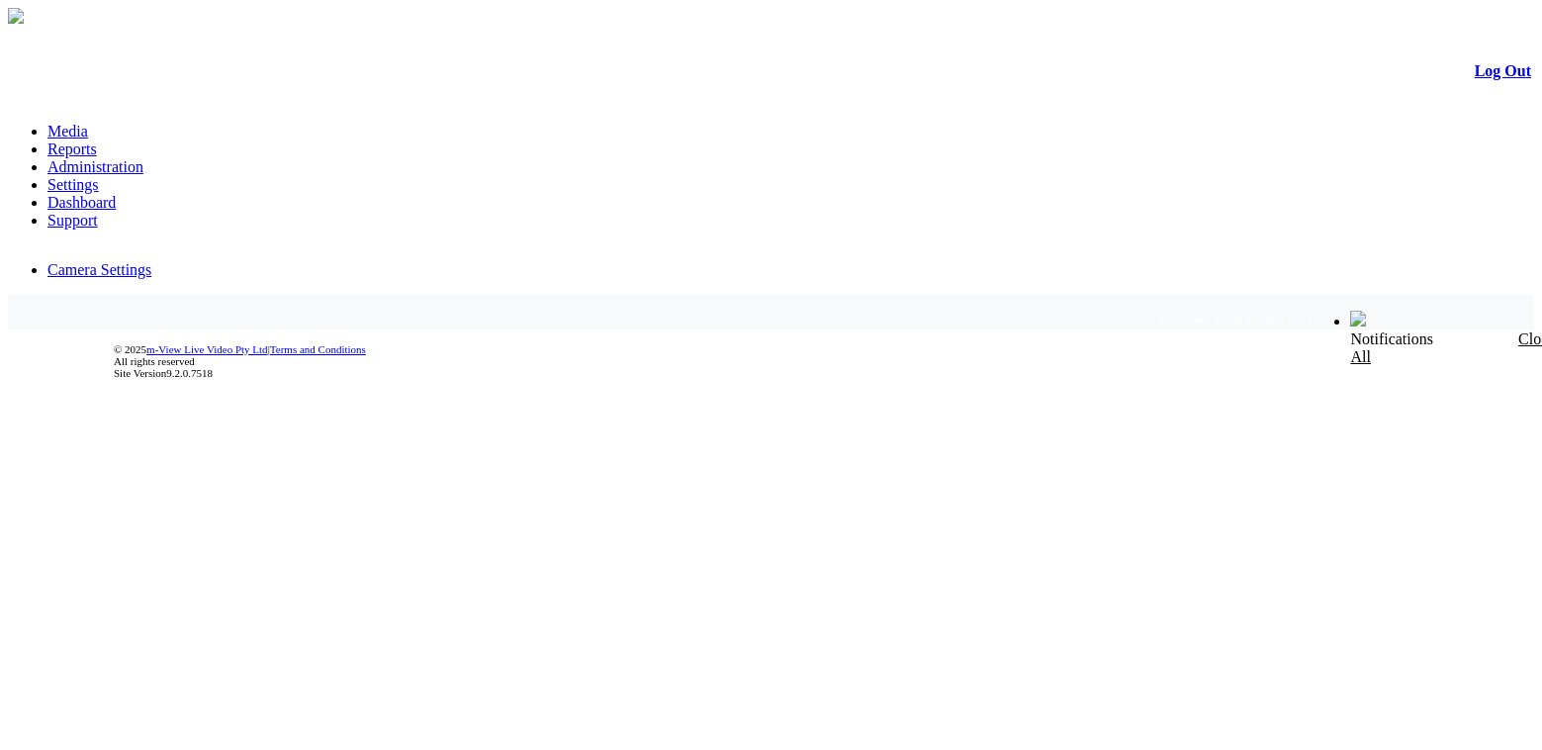  Describe the element at coordinates (81, 202) in the screenshot. I see `a: Dashboard` at that location.